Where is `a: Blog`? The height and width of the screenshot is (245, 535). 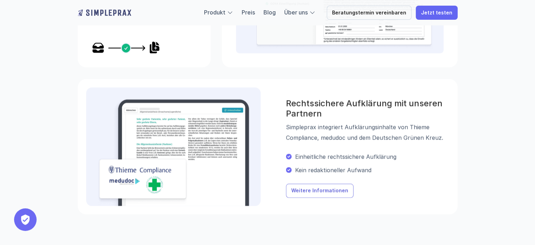
a: Blog is located at coordinates (270, 12).